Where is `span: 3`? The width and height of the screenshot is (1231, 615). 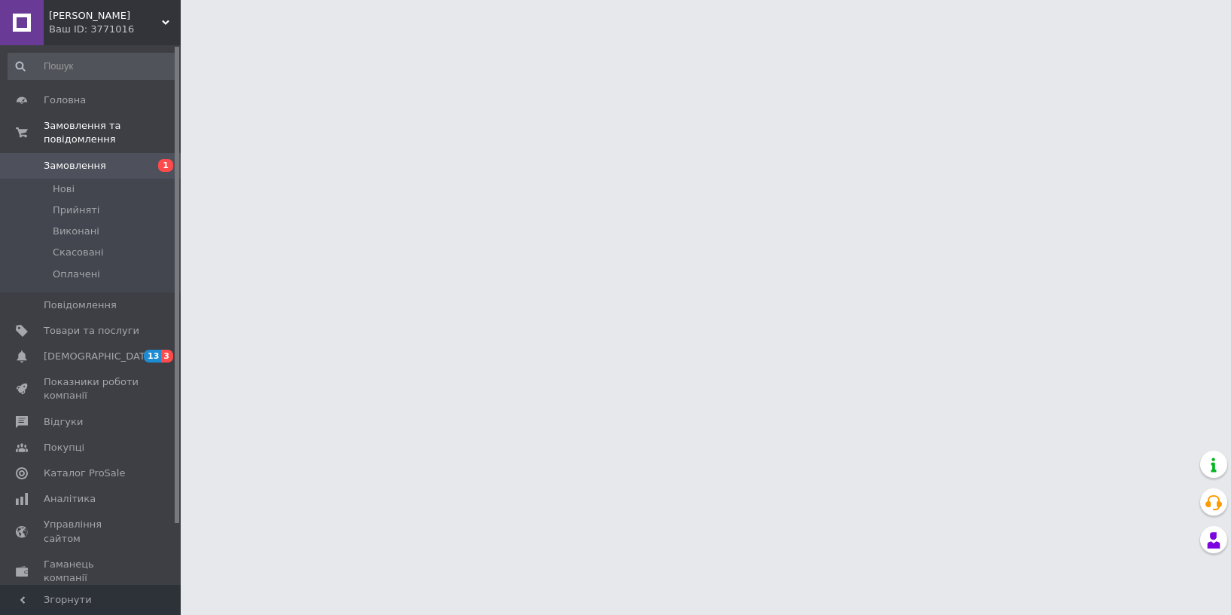 span: 3 is located at coordinates (167, 355).